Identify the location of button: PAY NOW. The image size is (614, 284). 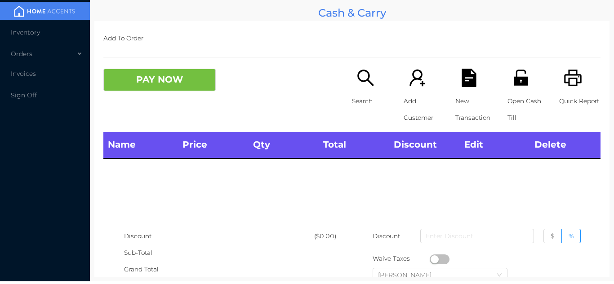
(159, 80).